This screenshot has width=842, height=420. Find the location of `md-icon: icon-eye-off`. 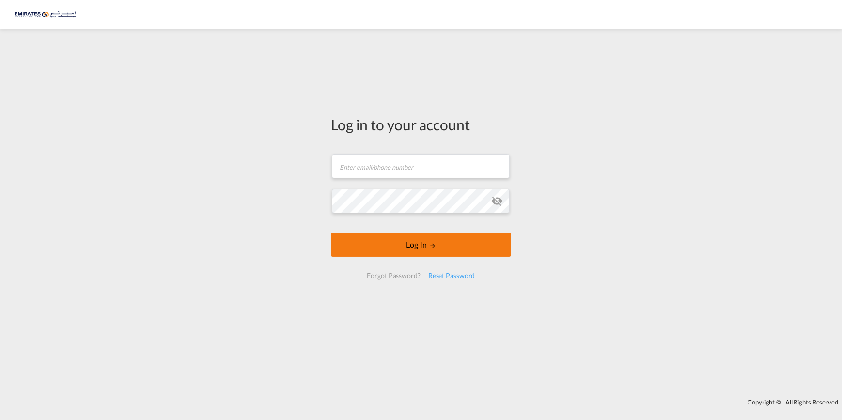

md-icon: icon-eye-off is located at coordinates (497, 201).